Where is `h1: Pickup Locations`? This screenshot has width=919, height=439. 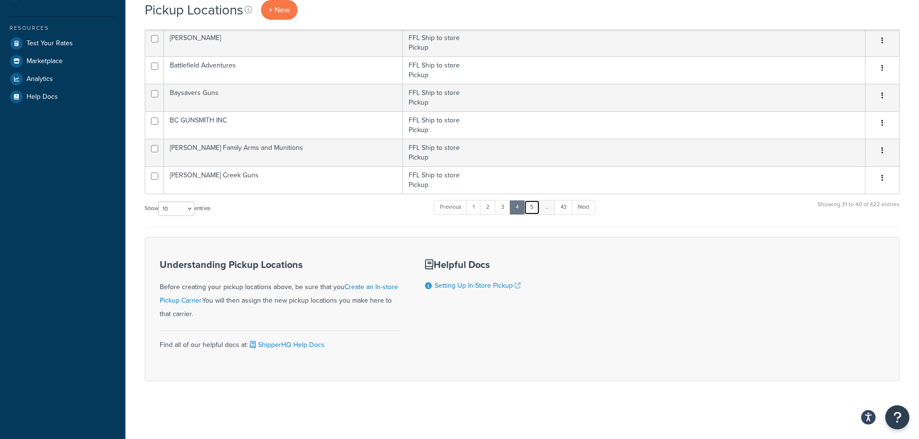
h1: Pickup Locations is located at coordinates (194, 10).